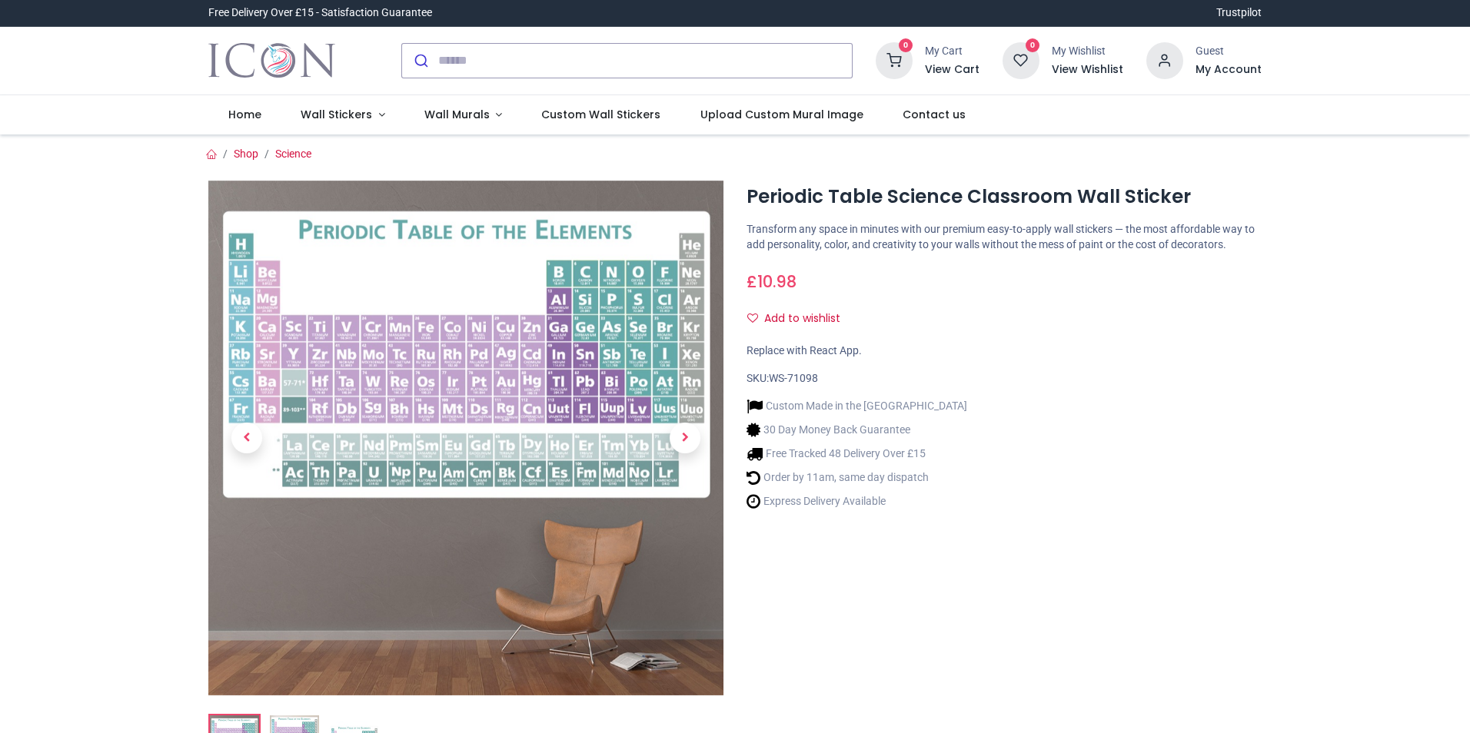  I want to click on div: Free Delivery Over £15 - Satisfaction Guarantee, so click(320, 13).